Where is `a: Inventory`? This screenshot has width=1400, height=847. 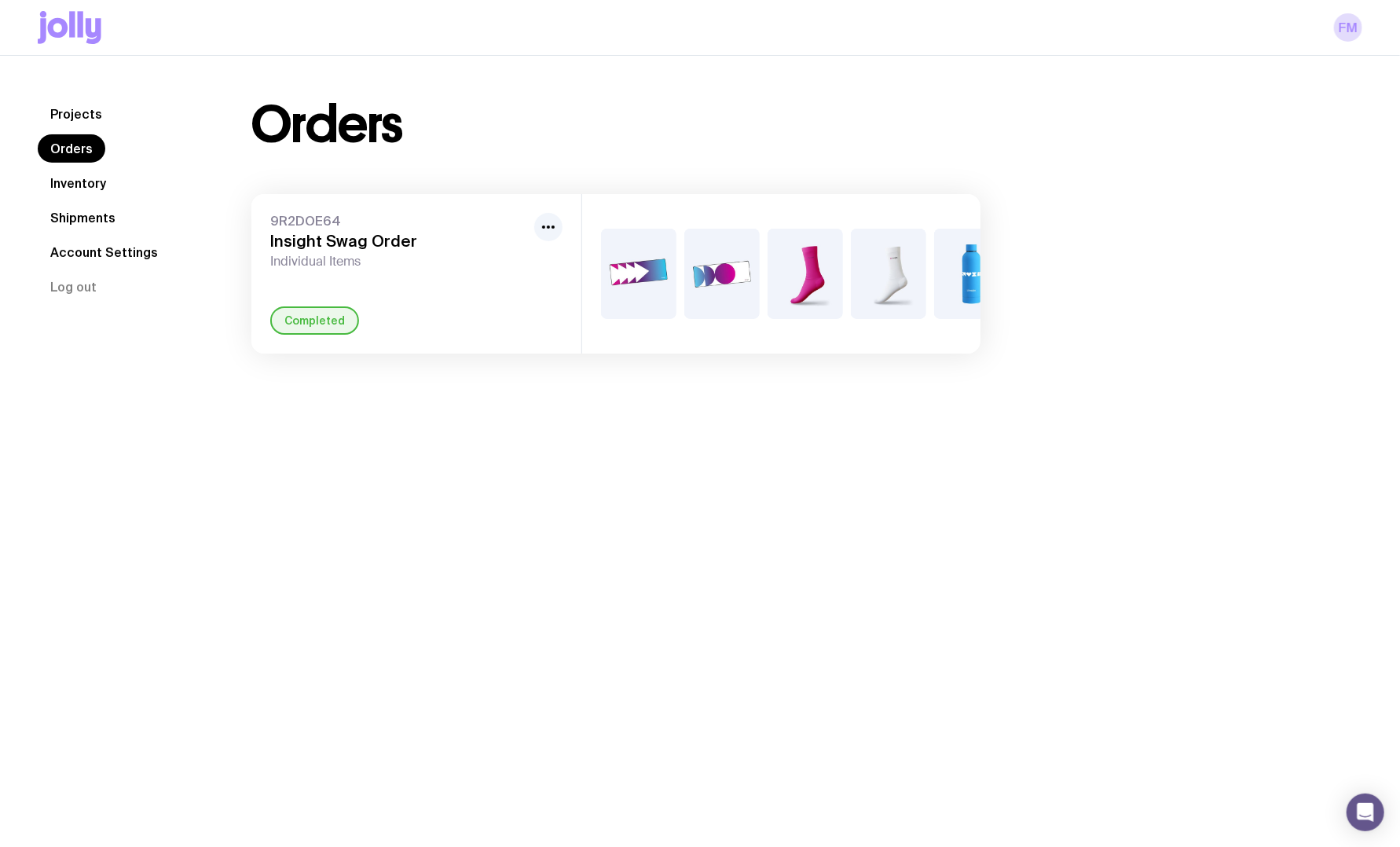 a: Inventory is located at coordinates (78, 183).